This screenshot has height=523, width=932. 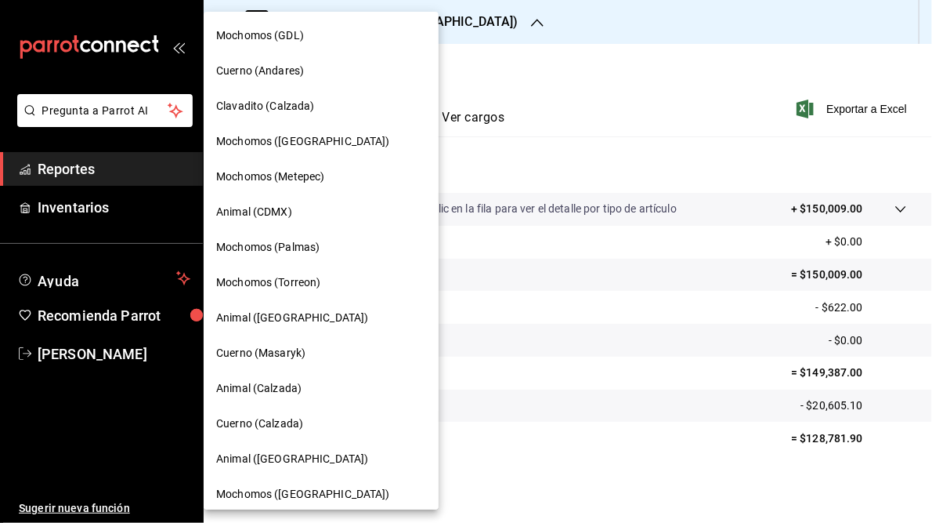 I want to click on span: Cuerno (Andares), so click(x=260, y=71).